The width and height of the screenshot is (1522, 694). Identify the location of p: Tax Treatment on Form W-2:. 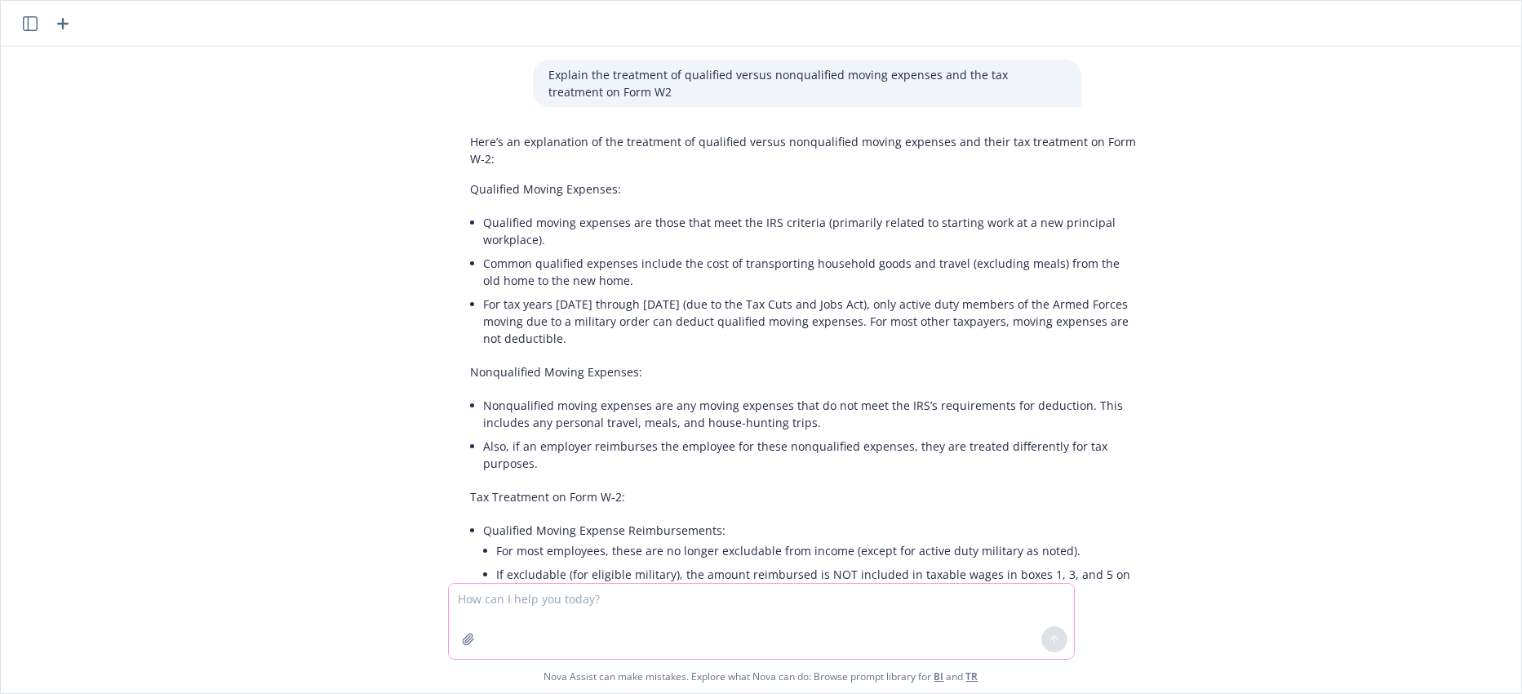
(805, 496).